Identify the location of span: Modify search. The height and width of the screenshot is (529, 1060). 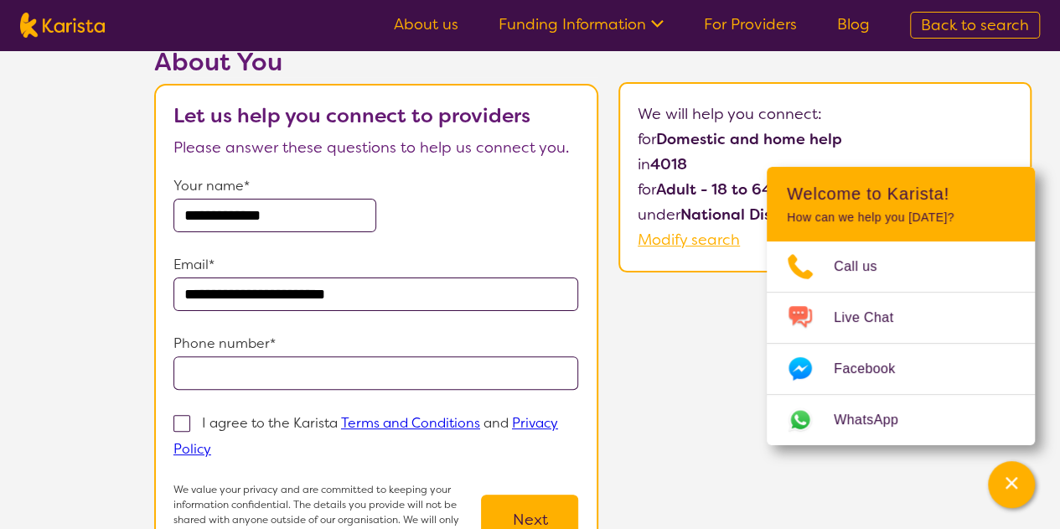
(689, 240).